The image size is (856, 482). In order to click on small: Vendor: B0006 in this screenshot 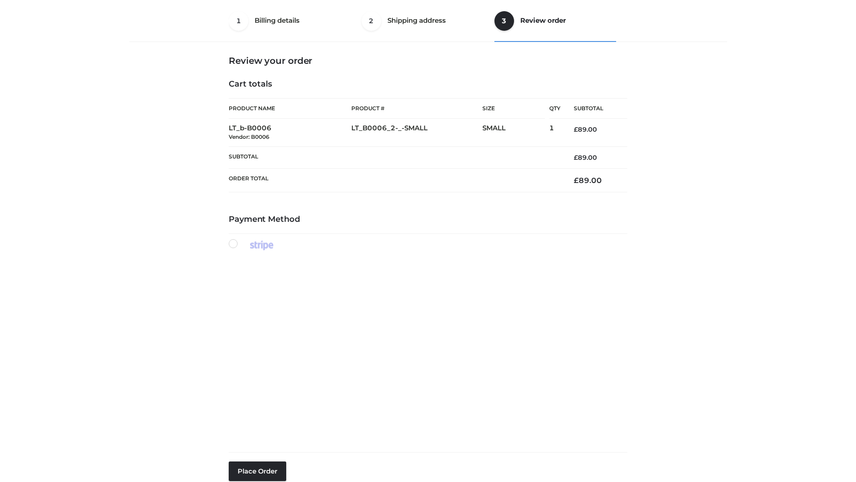, I will do `click(249, 136)`.